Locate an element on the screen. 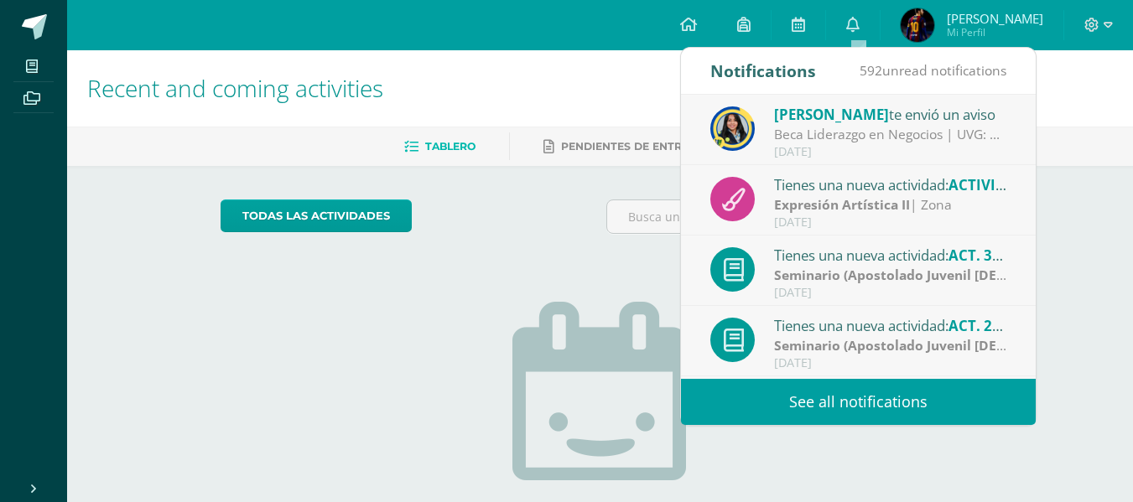 The height and width of the screenshot is (502, 1133). div: Beca Liderazgo en Negocios | UVG: Gusto en saludarlos chicos, que estén brillando en su práctica.... is located at coordinates (890, 134).